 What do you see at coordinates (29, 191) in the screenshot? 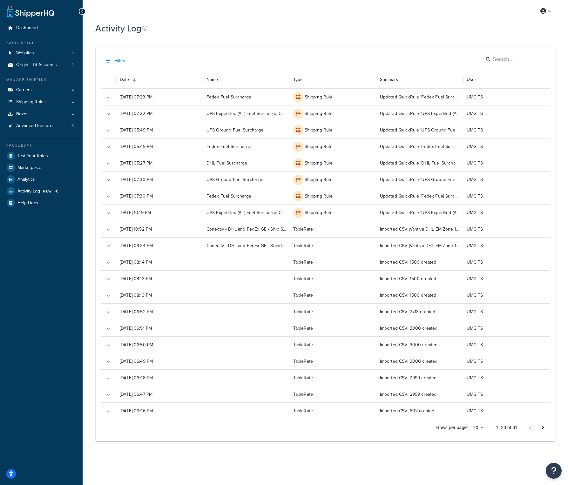
I see `span: Activity Log` at bounding box center [29, 191].